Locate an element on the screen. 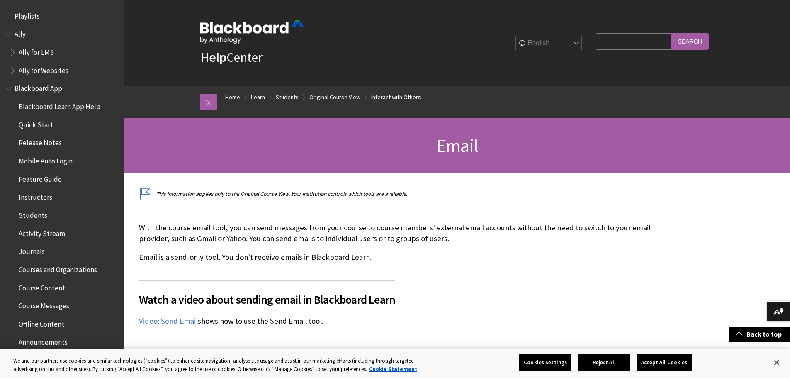 The image size is (790, 378). nav: Book outline for Playlists is located at coordinates (62, 16).